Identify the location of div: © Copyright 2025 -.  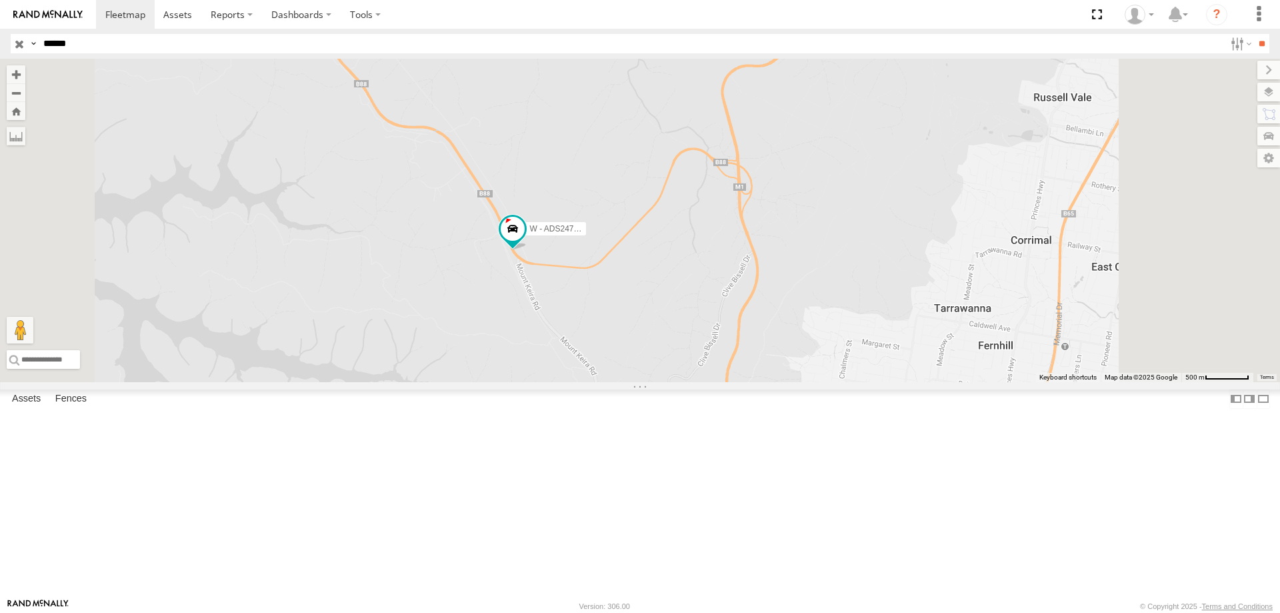
(1206, 606).